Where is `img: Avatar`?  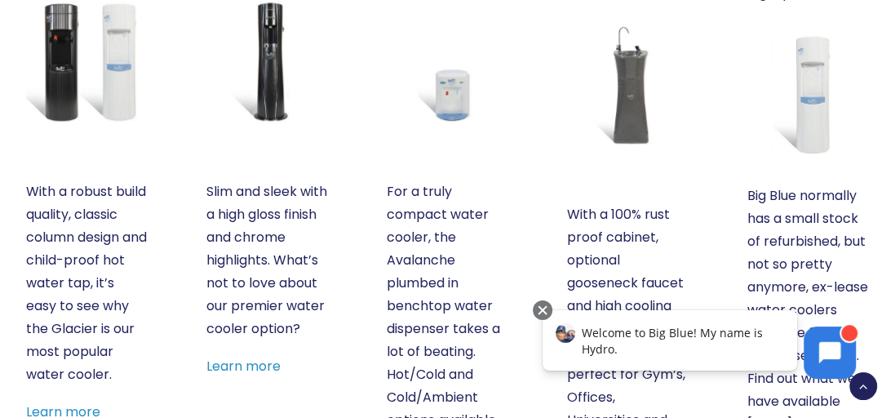
img: Avatar is located at coordinates (40, 36).